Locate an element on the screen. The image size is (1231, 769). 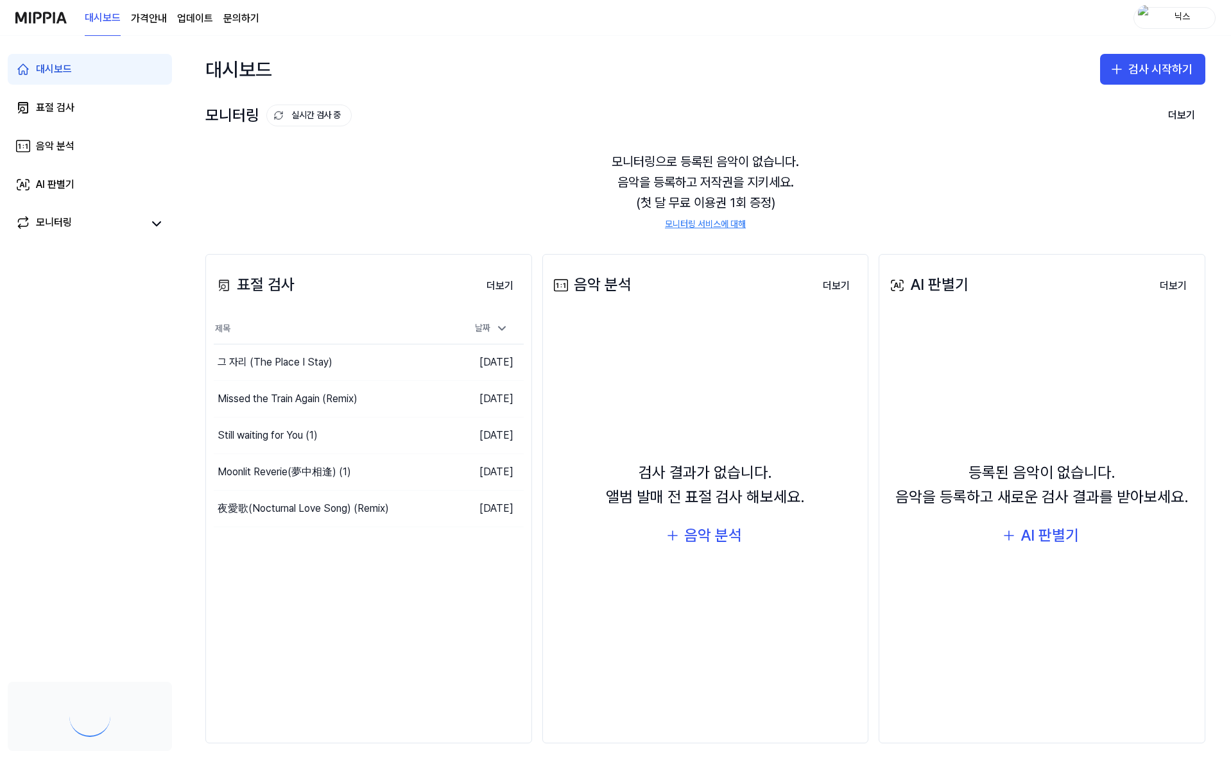
a: 모니터링 is located at coordinates (80, 224).